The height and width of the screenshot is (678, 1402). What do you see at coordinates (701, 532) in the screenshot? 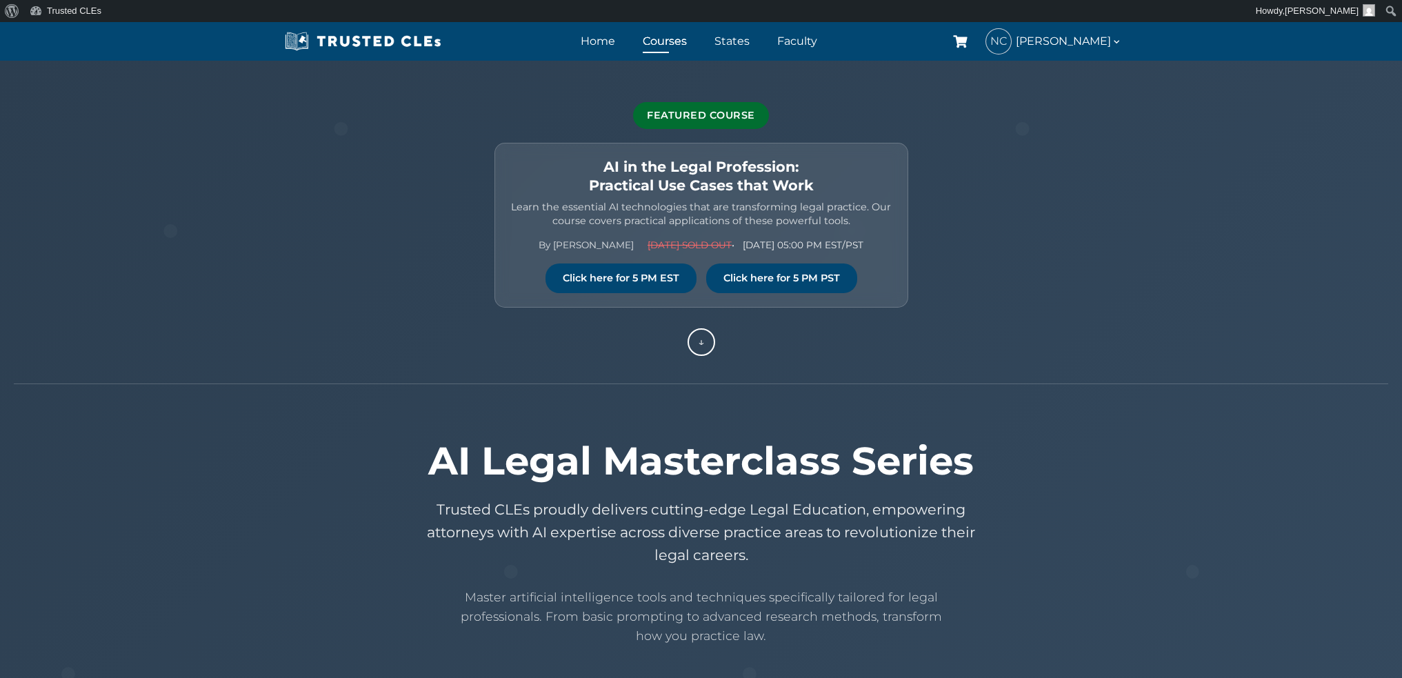
I see `p: Trusted CLEs proudly delivers cutting-edge Legal Education, empowering attorneys with AI expertis...` at bounding box center [701, 532].